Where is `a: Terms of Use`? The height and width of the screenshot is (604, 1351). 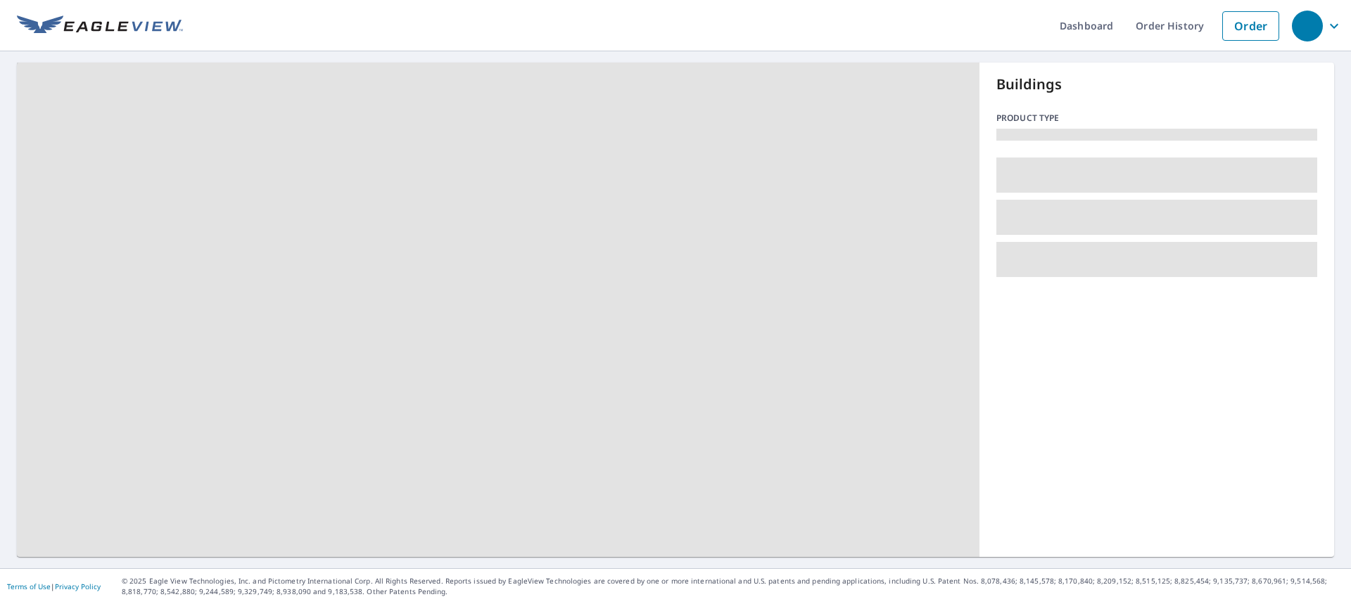 a: Terms of Use is located at coordinates (29, 587).